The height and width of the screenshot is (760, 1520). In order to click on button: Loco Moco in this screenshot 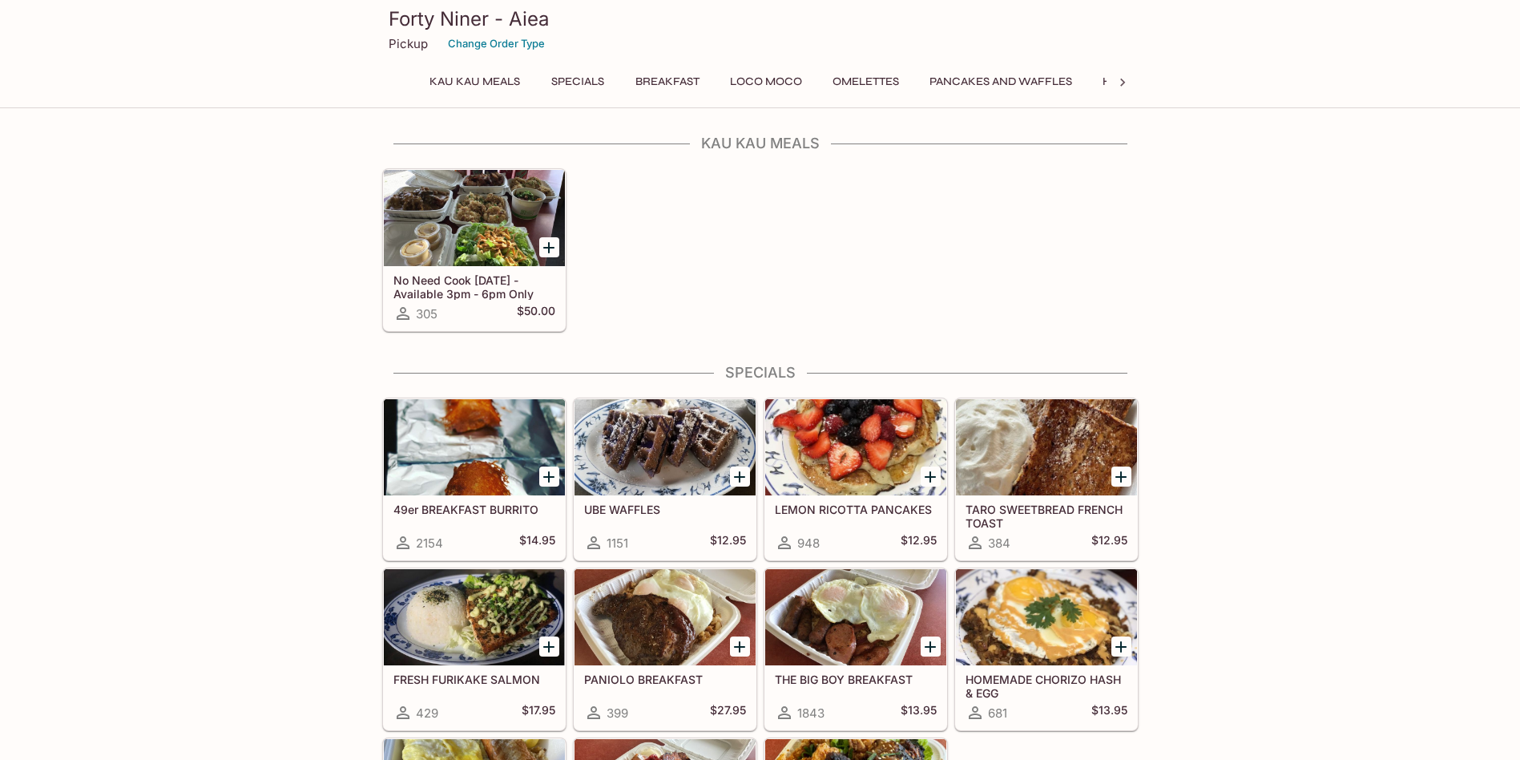, I will do `click(766, 82)`.